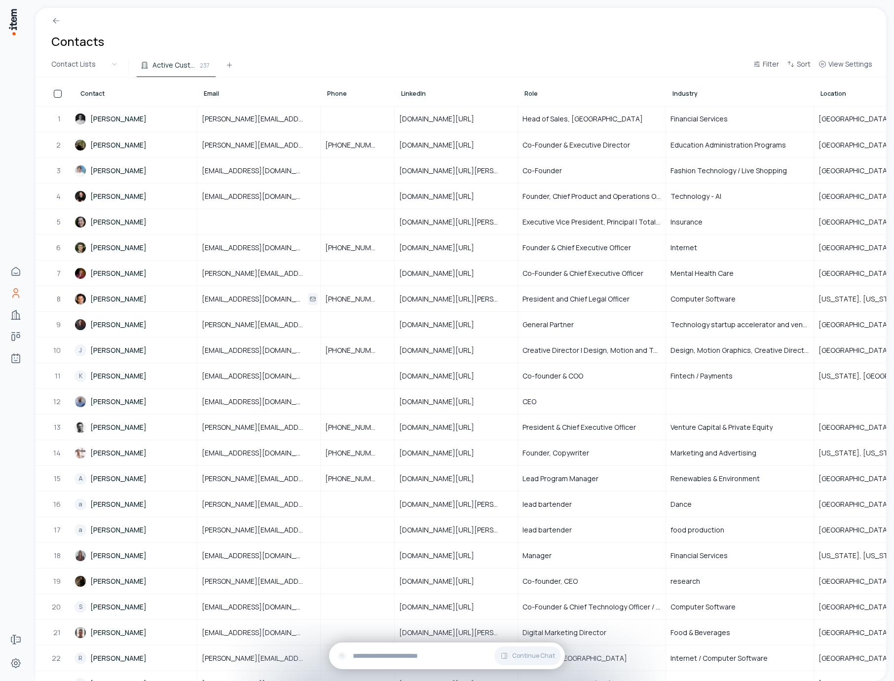 The width and height of the screenshot is (894, 681). What do you see at coordinates (358, 92) in the screenshot?
I see `th: Phone` at bounding box center [358, 92].